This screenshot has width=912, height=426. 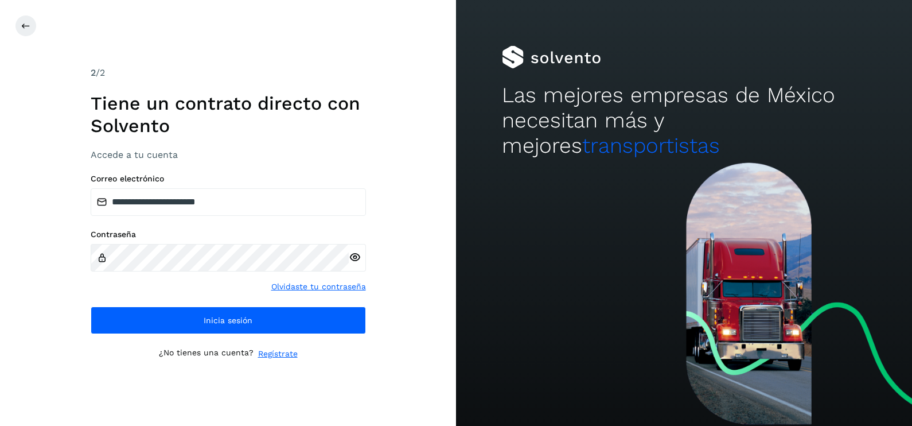 I want to click on h2: Las mejores empresas de México necesitan más y mejores, so click(x=685, y=121).